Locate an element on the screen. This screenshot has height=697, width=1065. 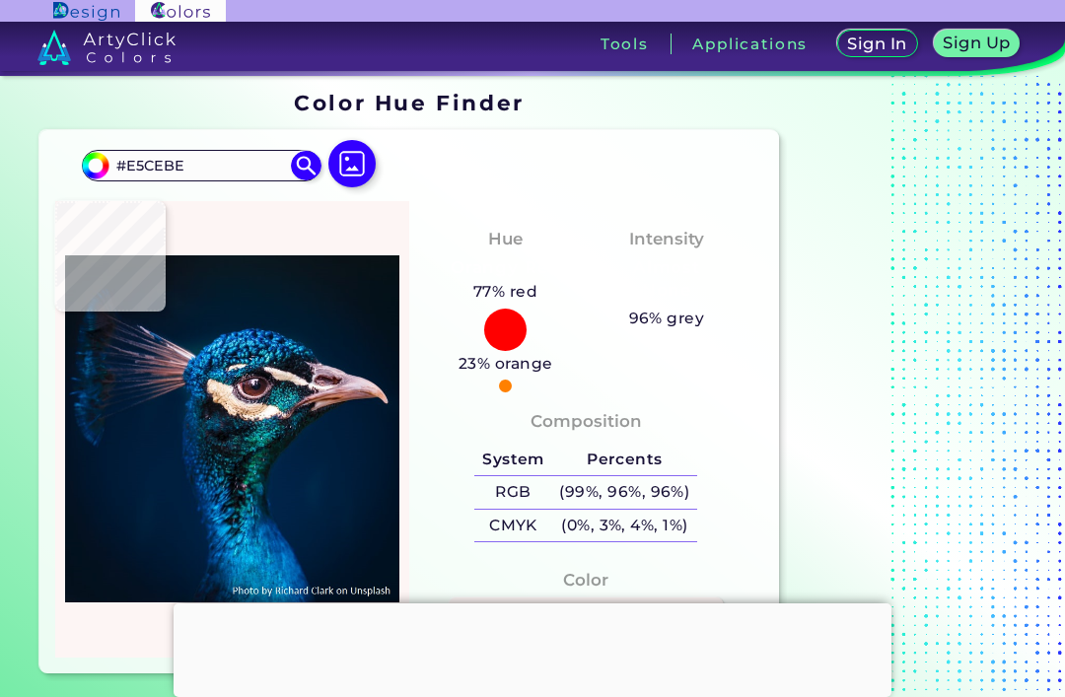
h4: Intensity is located at coordinates (667, 239).